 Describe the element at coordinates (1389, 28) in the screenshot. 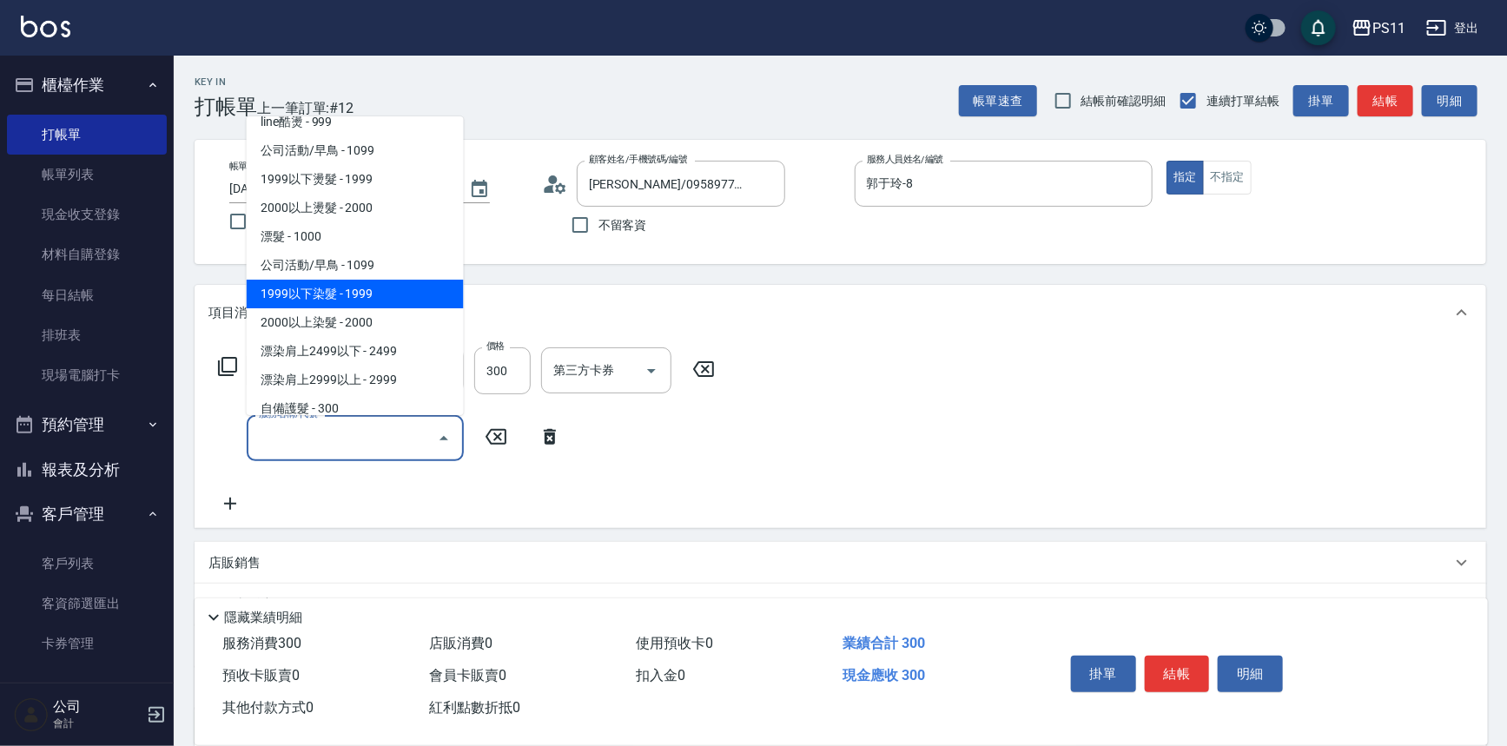

I see `div: PS11` at that location.